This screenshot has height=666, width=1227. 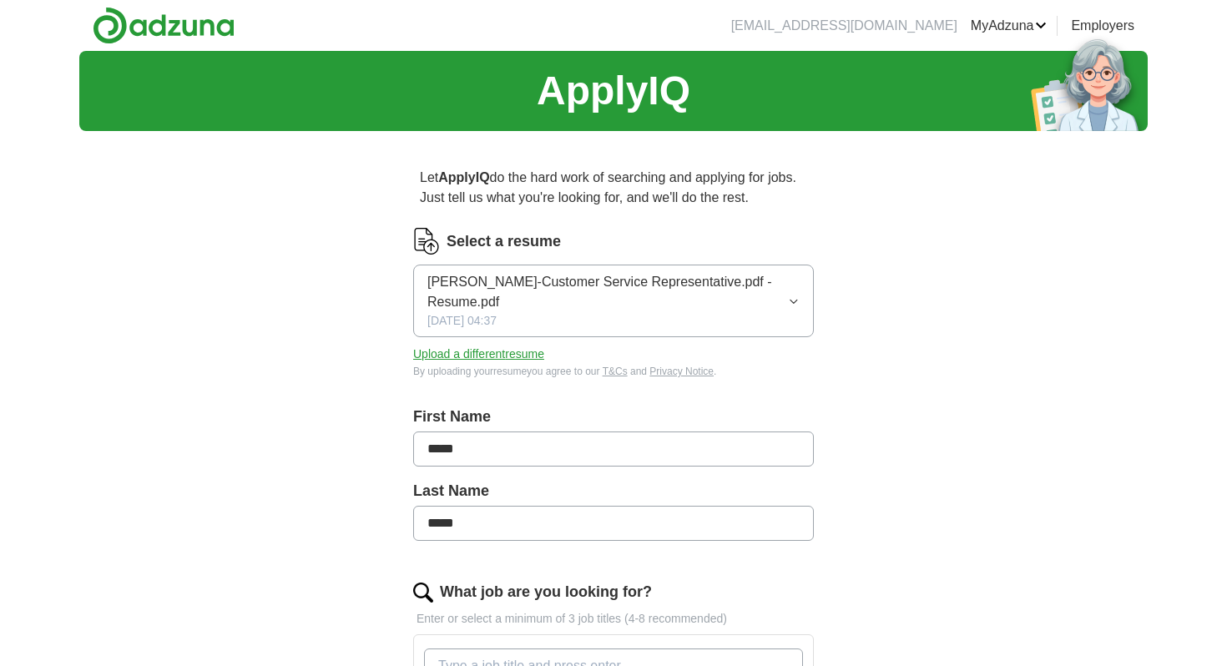 What do you see at coordinates (503, 241) in the screenshot?
I see `label: Select a resume` at bounding box center [503, 241].